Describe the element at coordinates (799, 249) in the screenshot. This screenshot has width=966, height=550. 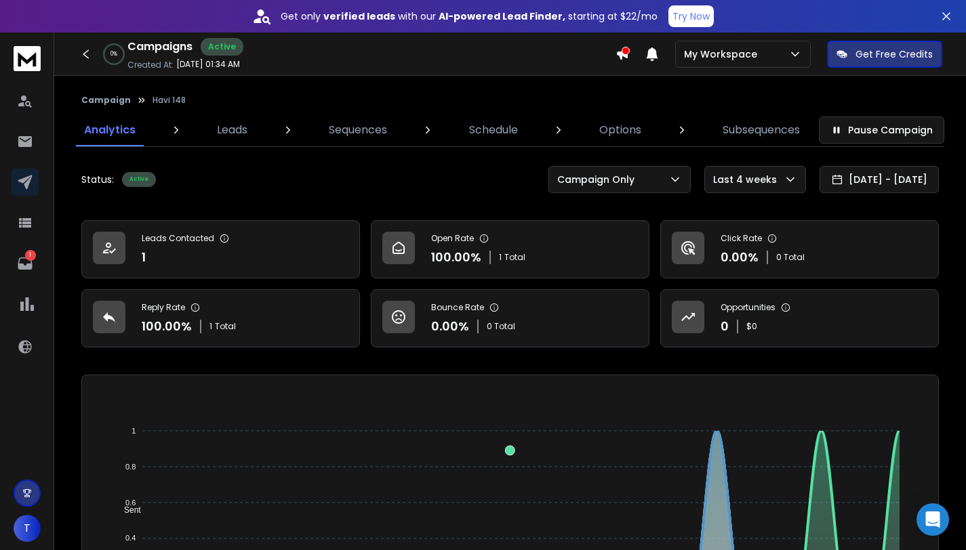
I see `a: Click Rate0.00%0 Total` at that location.